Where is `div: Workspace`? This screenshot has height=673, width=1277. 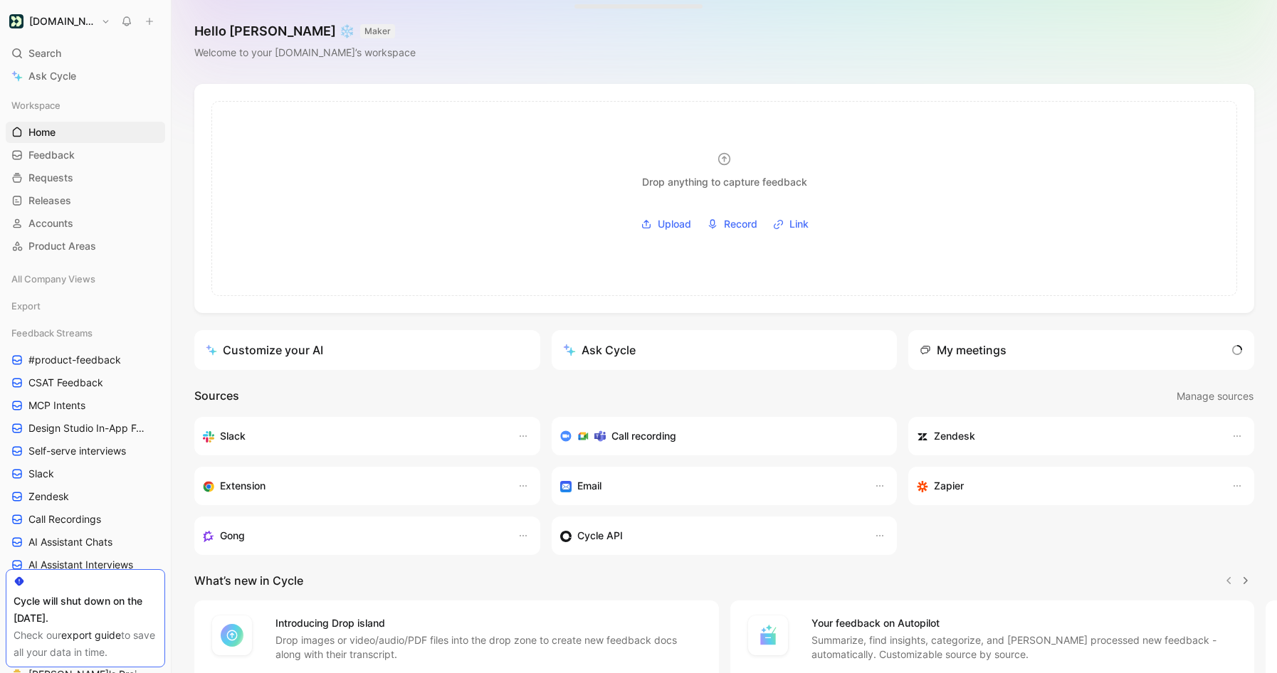 div: Workspace is located at coordinates (85, 105).